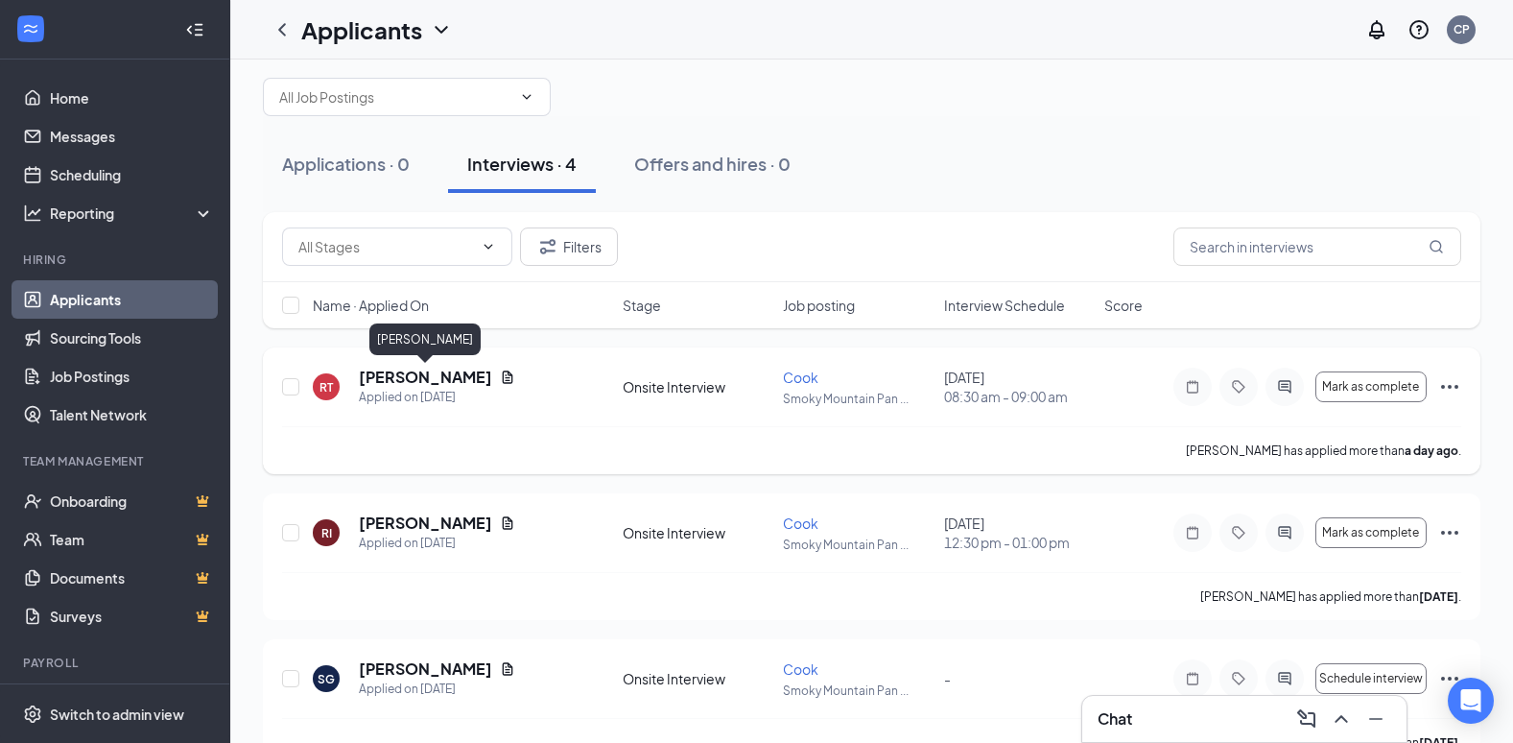  I want to click on a: SurveysCrown, so click(131, 616).